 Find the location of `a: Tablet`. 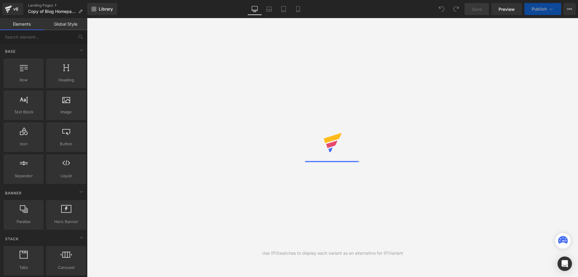

a: Tablet is located at coordinates (284, 9).